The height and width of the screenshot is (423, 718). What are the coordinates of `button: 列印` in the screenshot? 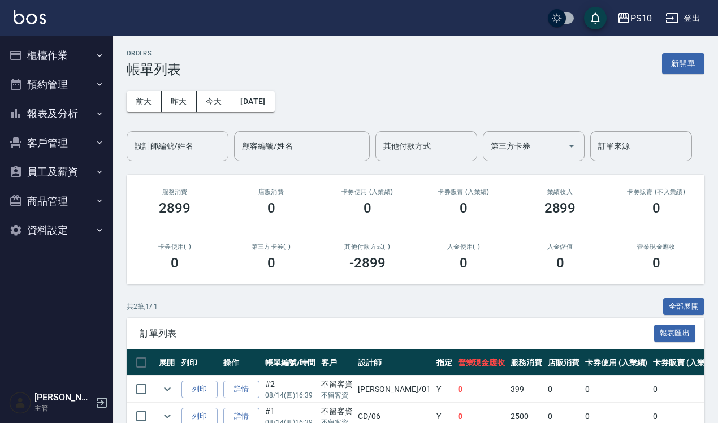 It's located at (199, 389).